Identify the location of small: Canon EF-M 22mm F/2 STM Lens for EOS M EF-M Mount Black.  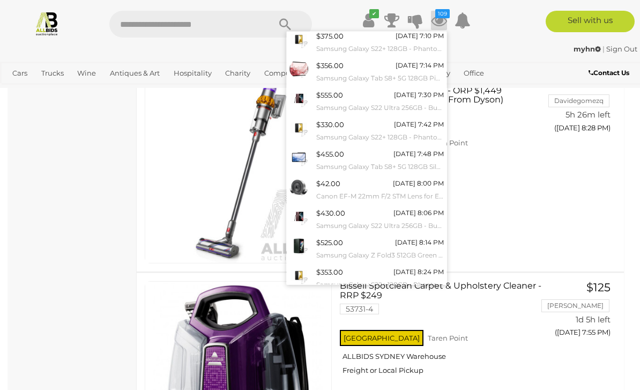
(380, 196).